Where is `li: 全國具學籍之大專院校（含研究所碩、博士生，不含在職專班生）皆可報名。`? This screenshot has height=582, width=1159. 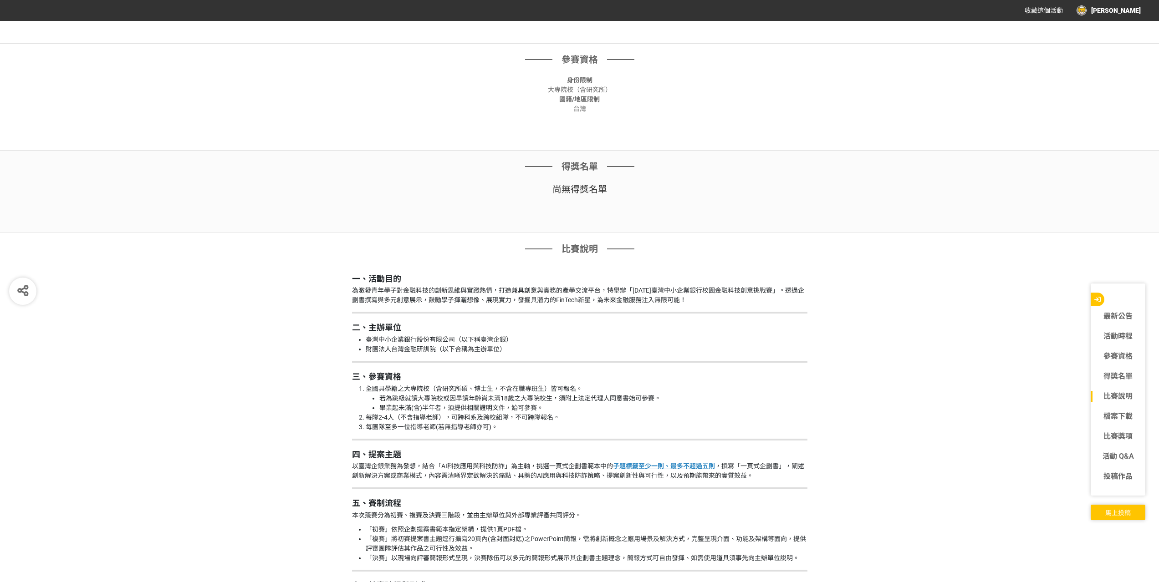 li: 全國具學籍之大專院校（含研究所碩、博士生，不含在職專班生）皆可報名。 is located at coordinates (586, 398).